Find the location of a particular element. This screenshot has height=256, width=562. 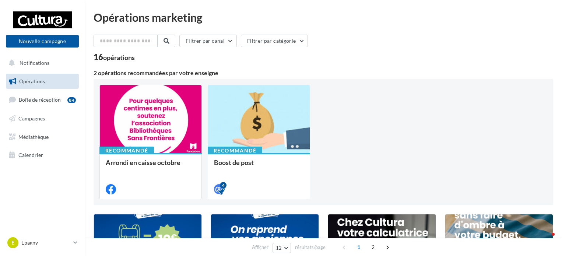

div: Boost de post is located at coordinates (259, 166).